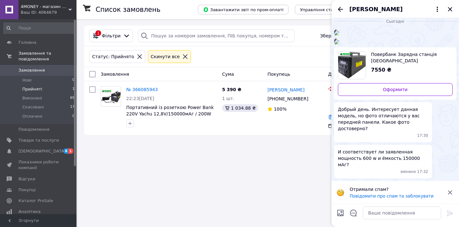  What do you see at coordinates (27, 190) in the screenshot?
I see `span: Покупці` at bounding box center [27, 190].